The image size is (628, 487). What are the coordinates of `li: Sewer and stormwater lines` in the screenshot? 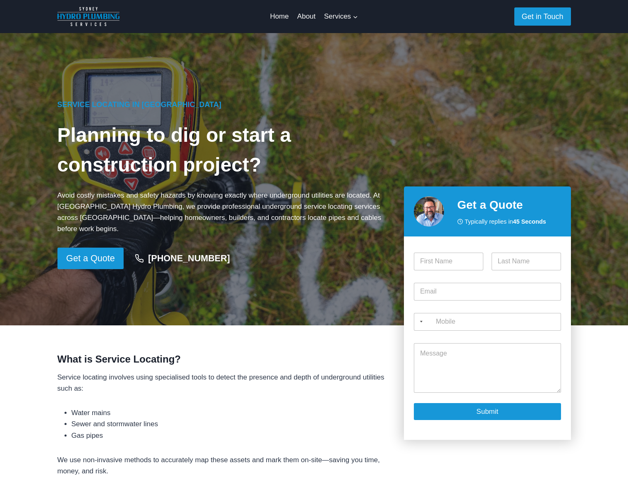 It's located at (231, 424).